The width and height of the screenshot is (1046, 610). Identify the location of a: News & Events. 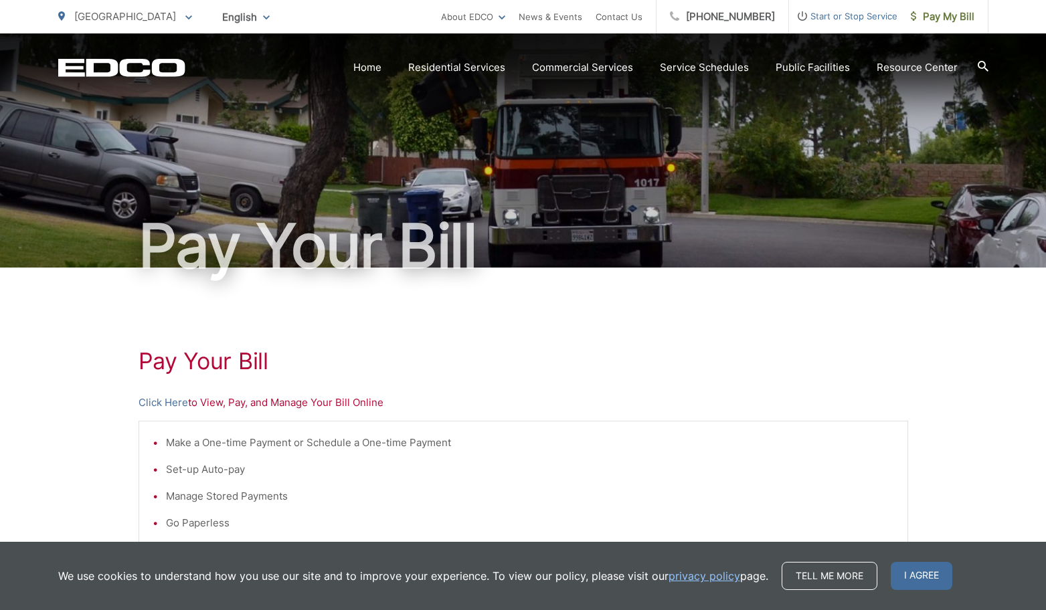
(550, 17).